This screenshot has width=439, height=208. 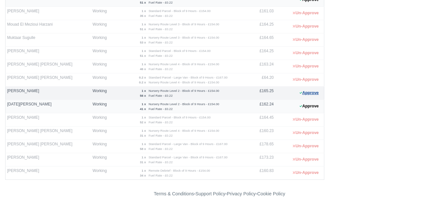 I want to click on td: £165.25, so click(x=259, y=93).